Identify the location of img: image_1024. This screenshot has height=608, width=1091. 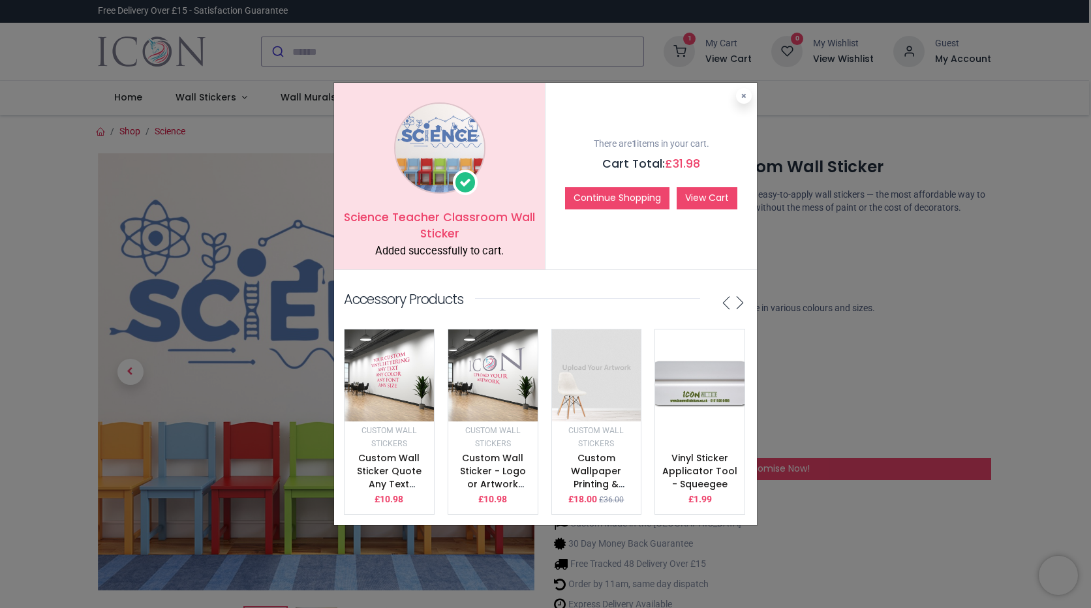
(440, 148).